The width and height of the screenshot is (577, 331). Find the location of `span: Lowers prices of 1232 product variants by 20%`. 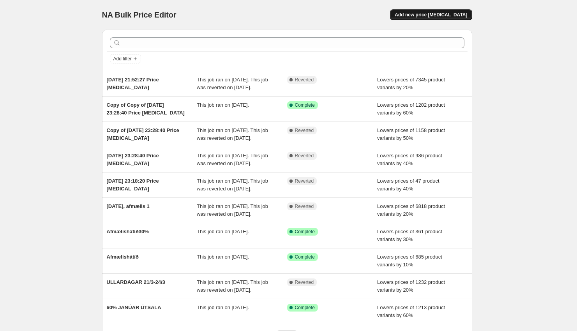

span: Lowers prices of 1232 product variants by 20% is located at coordinates (411, 286).